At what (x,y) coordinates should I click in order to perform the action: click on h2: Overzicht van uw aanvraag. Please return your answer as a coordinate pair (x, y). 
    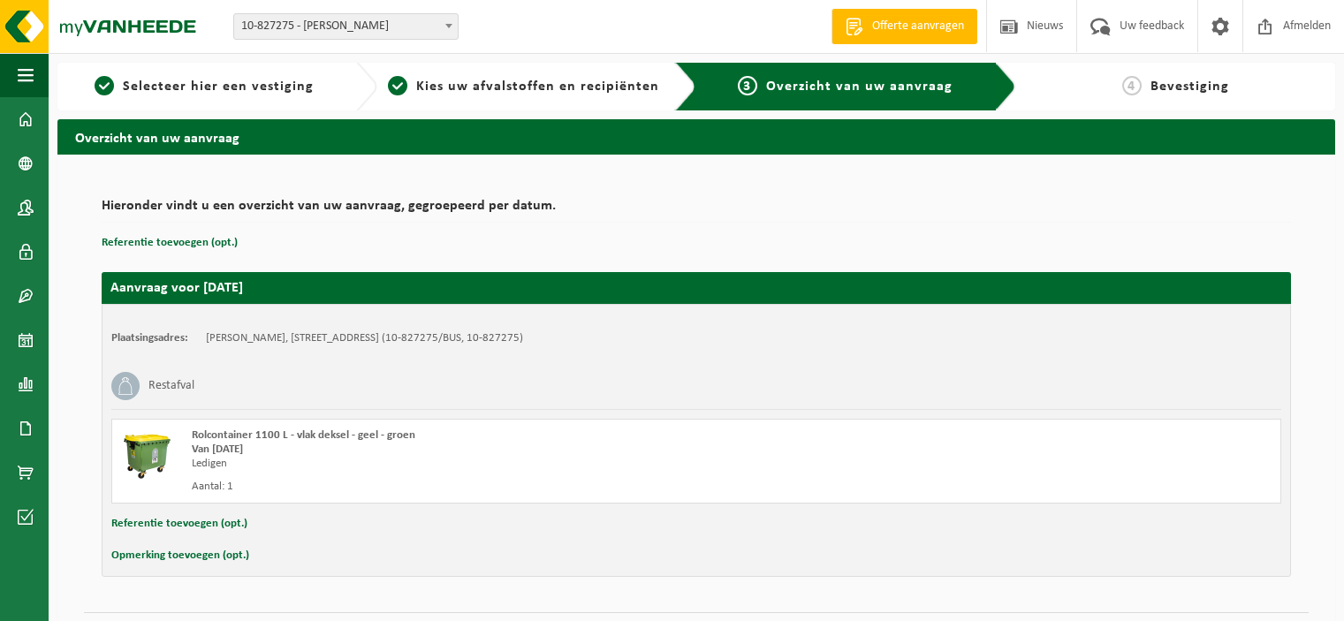
    Looking at the image, I should click on (696, 136).